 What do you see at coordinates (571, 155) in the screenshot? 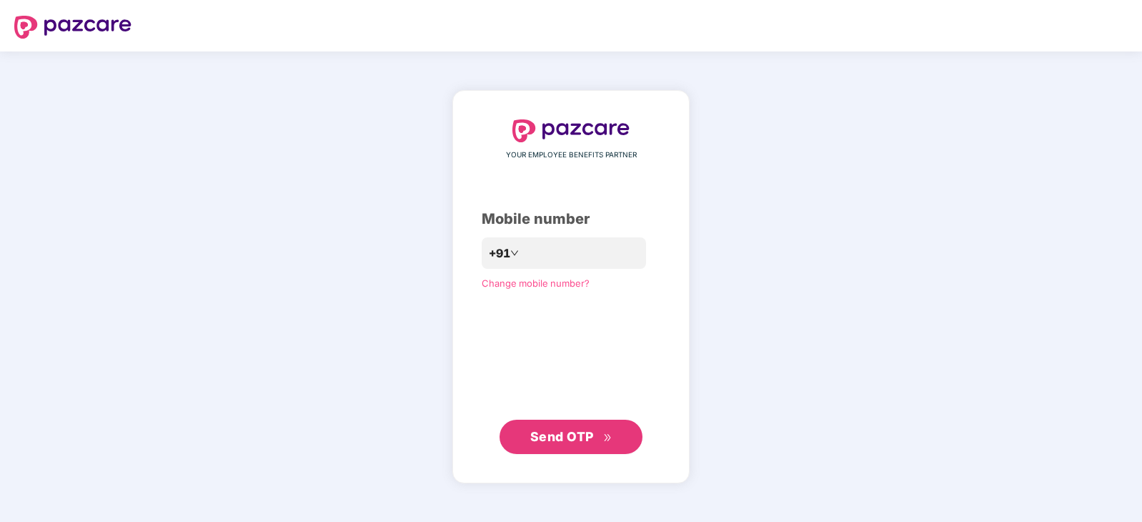
I see `span: YOUR EMPLOYEE BENEFITS PARTNER` at bounding box center [571, 155].